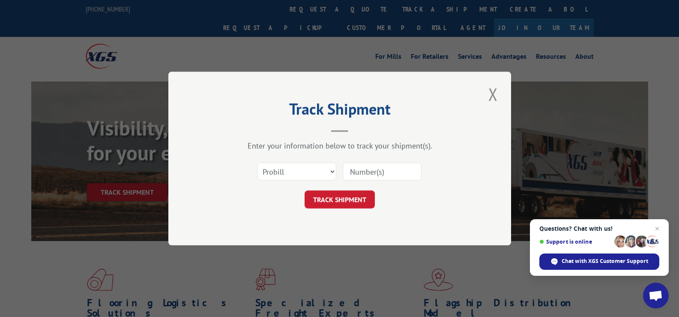 This screenshot has width=679, height=317. Describe the element at coordinates (340, 145) in the screenshot. I see `div: Enter your information below to track your shipment(s).` at that location.